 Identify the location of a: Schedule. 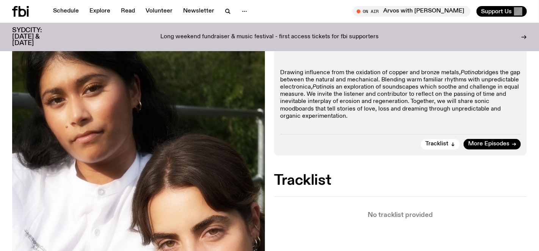
(66, 11).